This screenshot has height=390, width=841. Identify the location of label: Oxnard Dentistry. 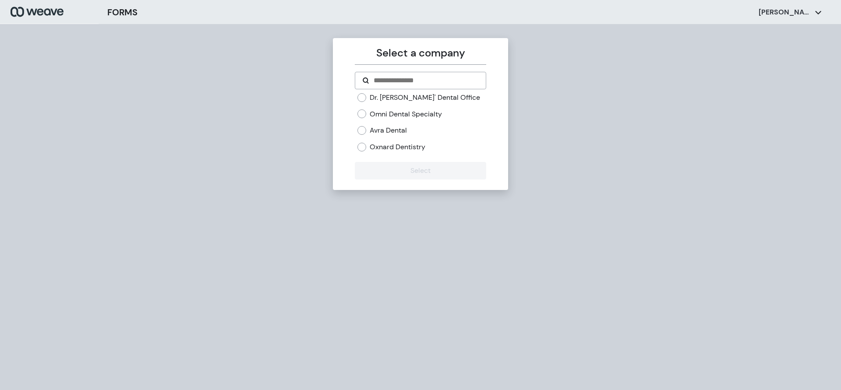
(397, 147).